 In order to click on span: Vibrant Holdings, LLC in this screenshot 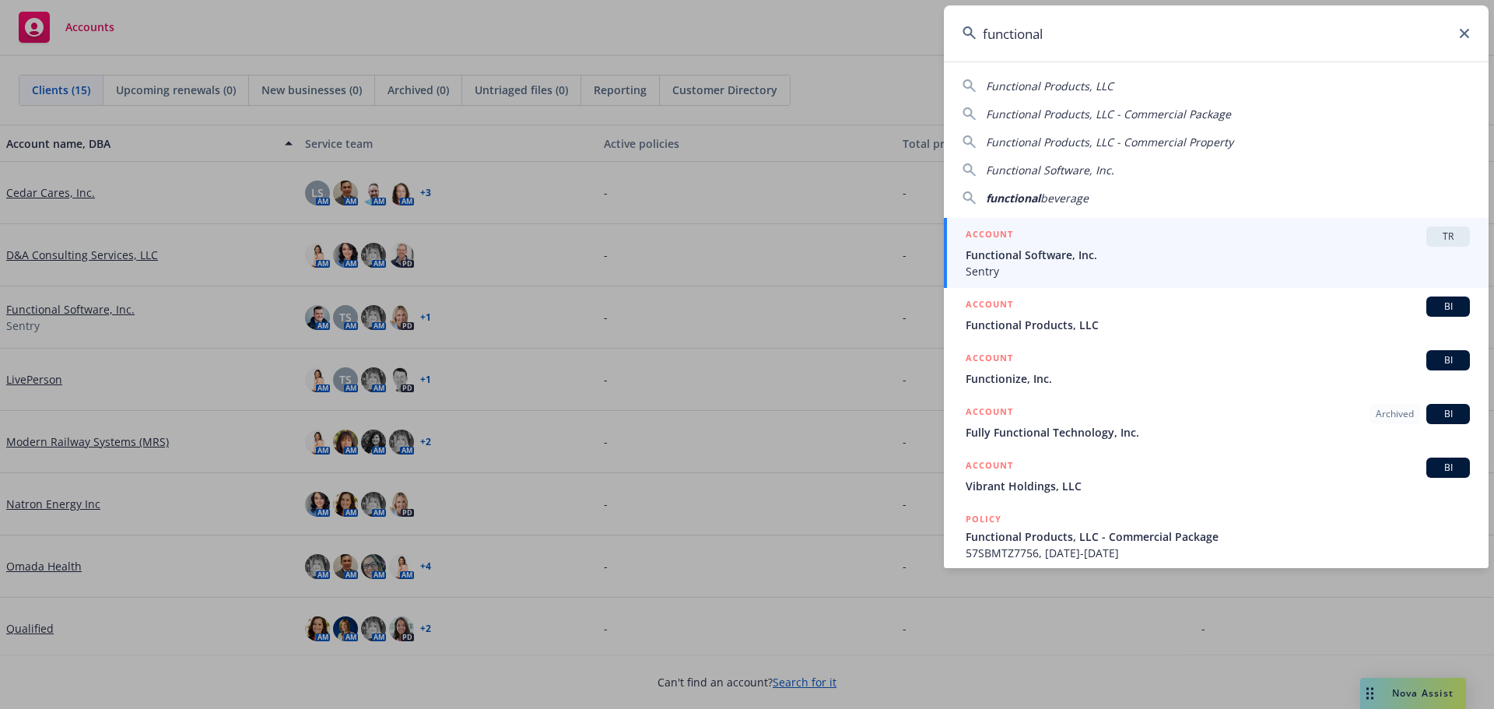, I will do `click(1218, 486)`.